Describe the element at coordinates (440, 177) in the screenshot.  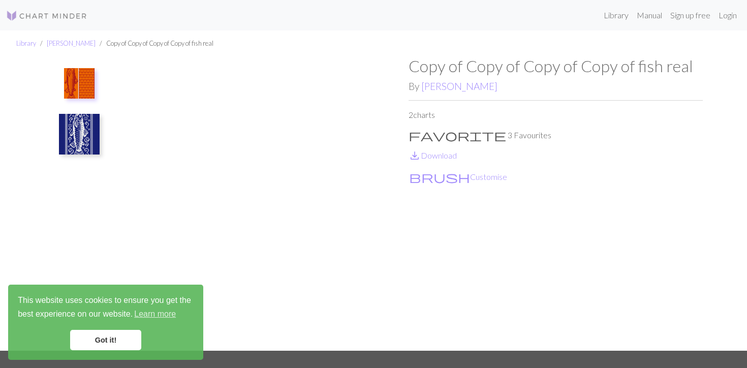
I see `span: brush` at that location.